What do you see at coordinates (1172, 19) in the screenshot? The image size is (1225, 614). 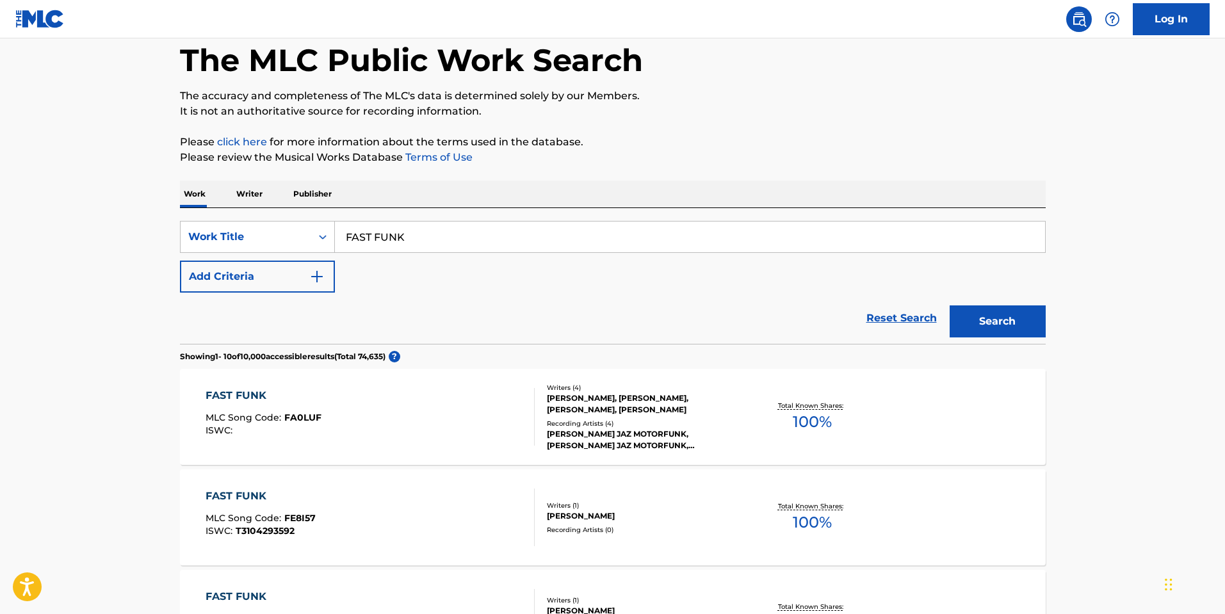 I see `a: Log In` at bounding box center [1172, 19].